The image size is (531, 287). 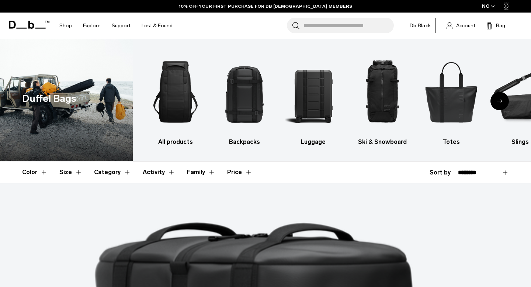 I want to click on li: 1 / 10, so click(x=175, y=98).